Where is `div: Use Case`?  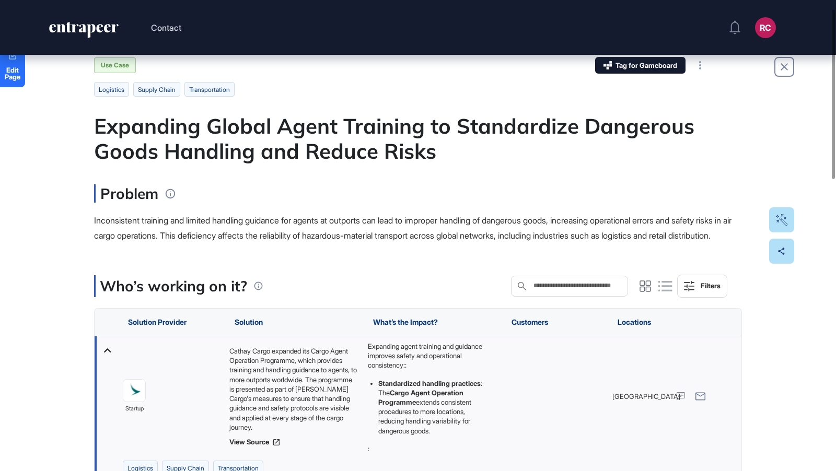 div: Use Case is located at coordinates (115, 65).